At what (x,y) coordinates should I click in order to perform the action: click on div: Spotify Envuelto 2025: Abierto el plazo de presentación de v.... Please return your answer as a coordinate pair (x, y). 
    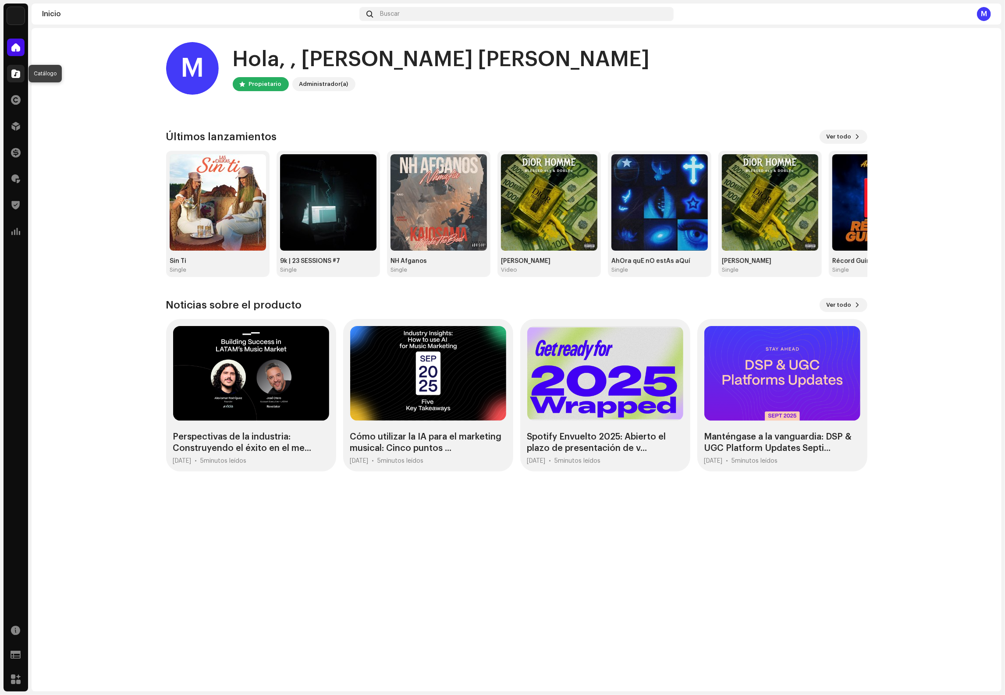
    Looking at the image, I should click on (605, 443).